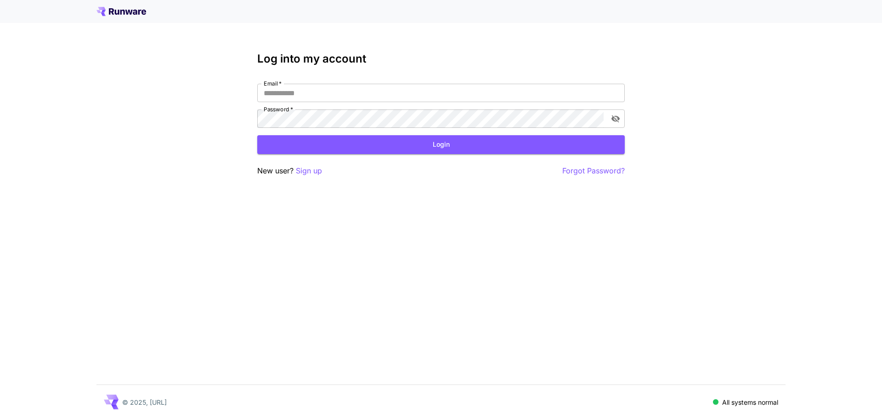  What do you see at coordinates (309, 170) in the screenshot?
I see `button: Sign up` at bounding box center [309, 170].